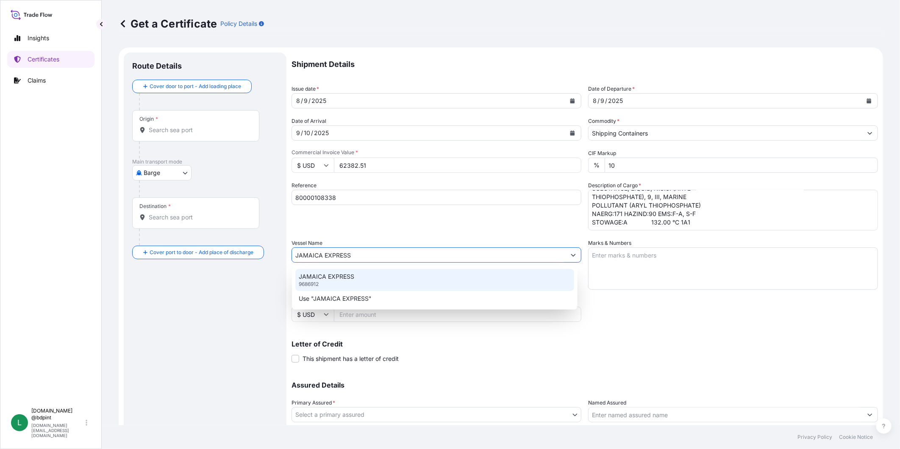 This screenshot has width=900, height=449. What do you see at coordinates (856, 438) in the screenshot?
I see `p: Cookie Notice` at bounding box center [856, 438].